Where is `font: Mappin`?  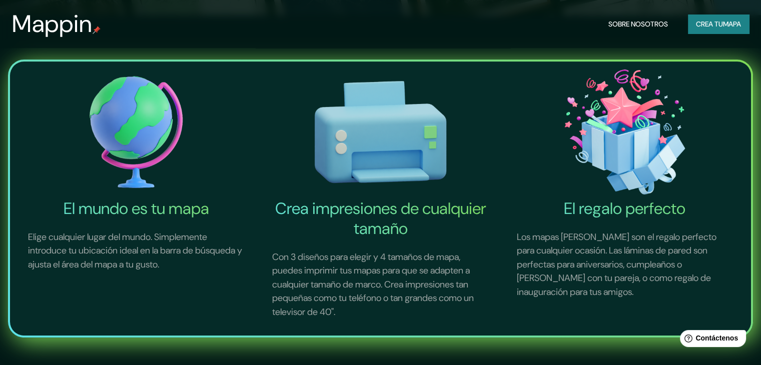 font: Mappin is located at coordinates (52, 24).